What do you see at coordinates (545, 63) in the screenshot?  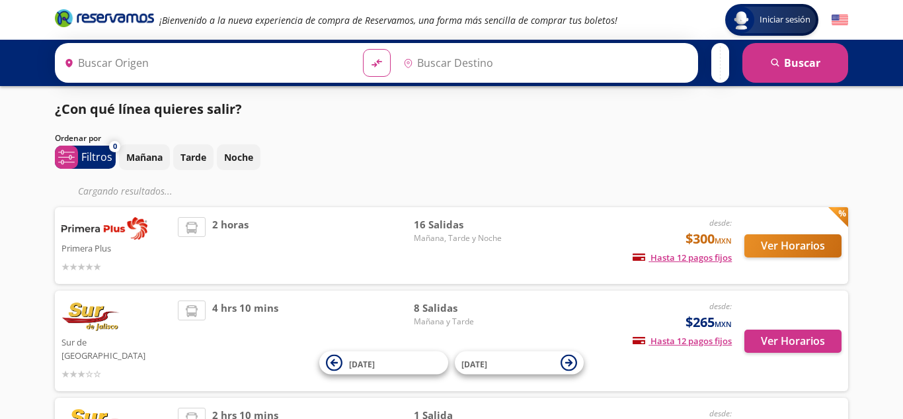 I see `input: Buscar Destino` at bounding box center [545, 63].